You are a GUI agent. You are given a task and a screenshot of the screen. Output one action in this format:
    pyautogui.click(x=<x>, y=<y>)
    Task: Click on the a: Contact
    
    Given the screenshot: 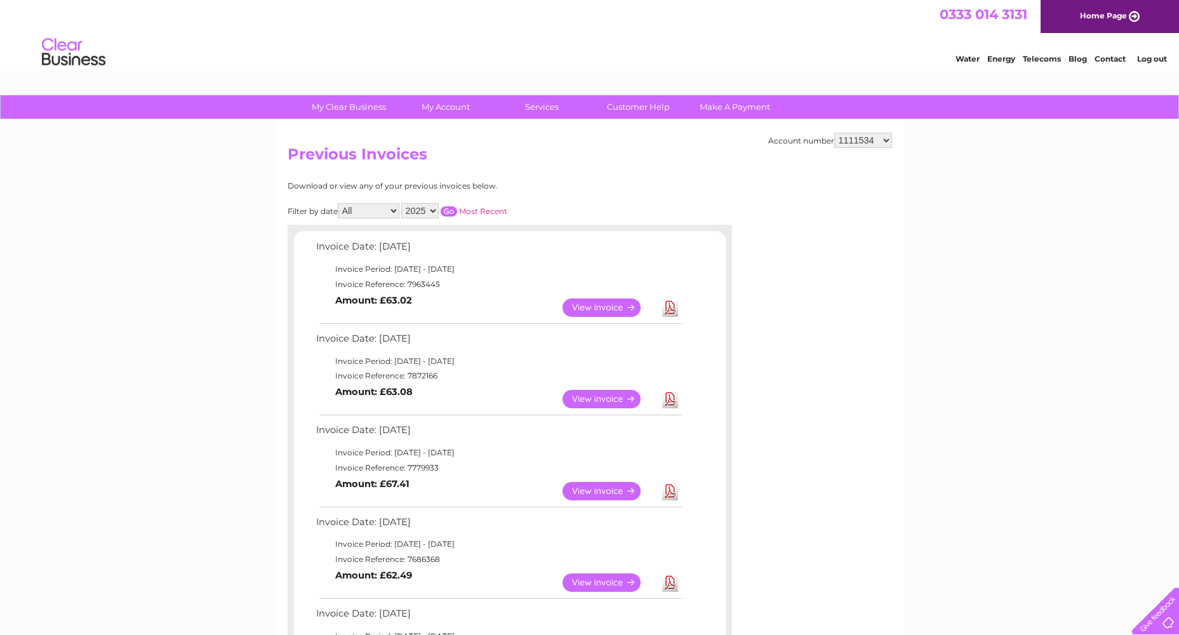 What is the action you would take?
    pyautogui.click(x=1110, y=58)
    